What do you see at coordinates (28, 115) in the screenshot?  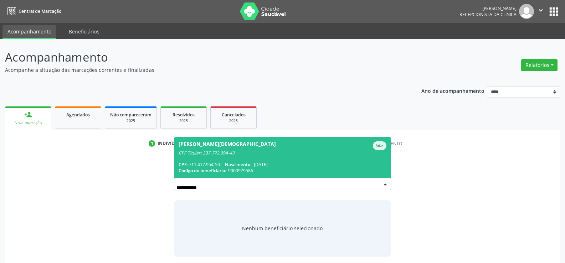 I see `div: person_add` at bounding box center [28, 115].